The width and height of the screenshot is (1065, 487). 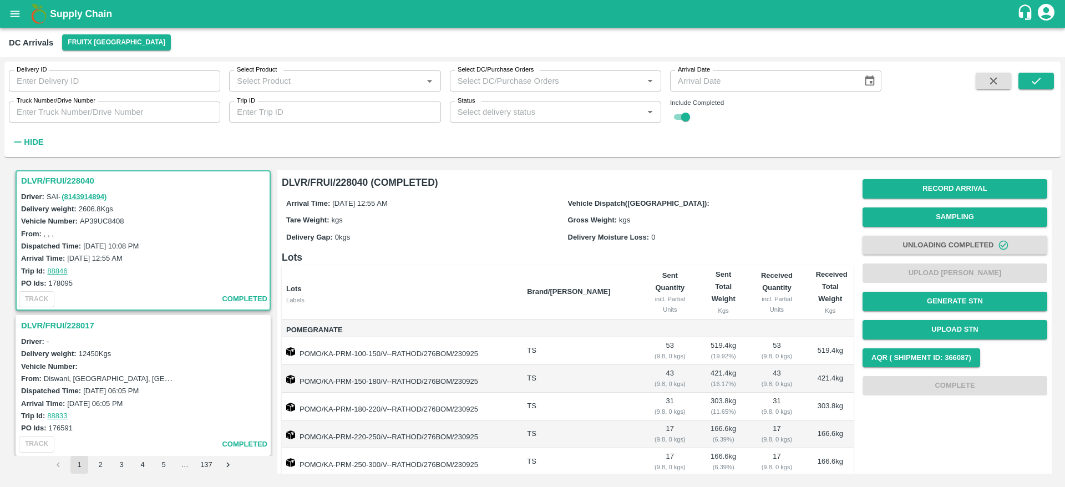 I want to click on strong: Hide, so click(x=33, y=142).